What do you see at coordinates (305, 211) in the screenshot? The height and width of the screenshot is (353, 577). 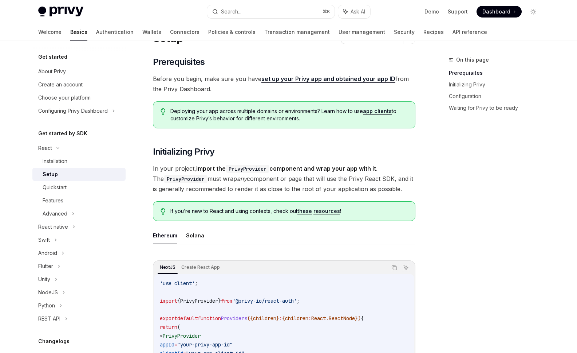 I see `a: these` at bounding box center [305, 211].